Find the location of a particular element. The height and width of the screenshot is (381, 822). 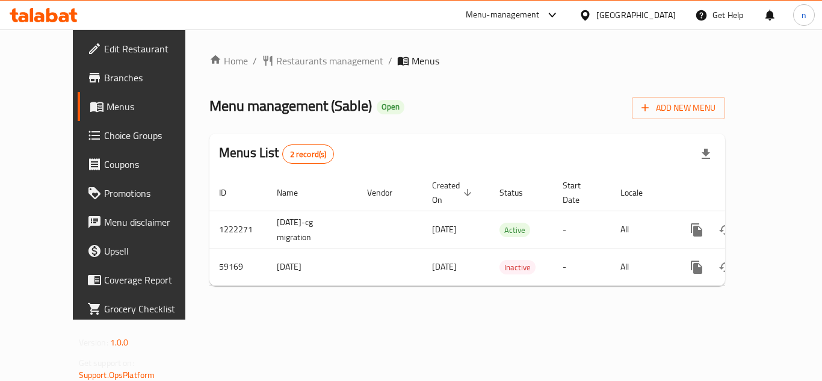

td: 1222271 is located at coordinates (238, 229).